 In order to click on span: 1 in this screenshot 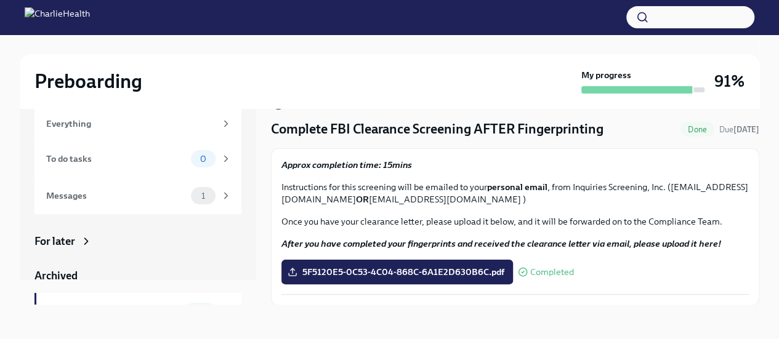, I will do `click(203, 196)`.